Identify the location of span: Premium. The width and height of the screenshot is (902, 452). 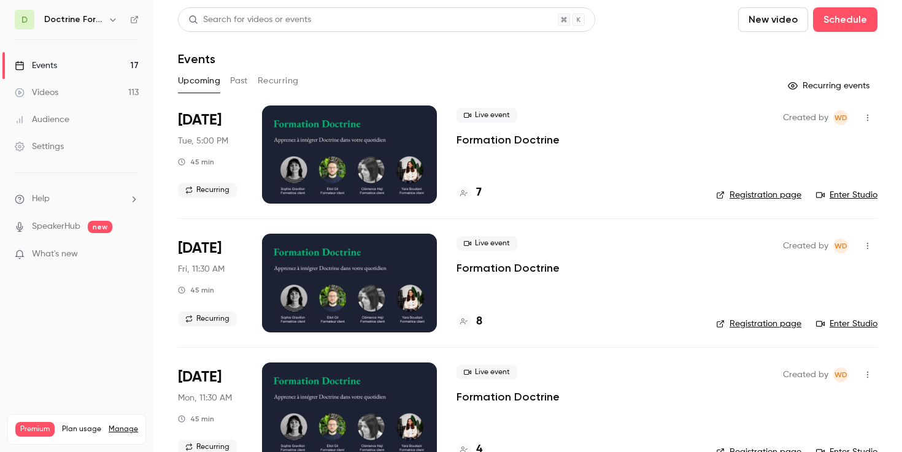
(35, 429).